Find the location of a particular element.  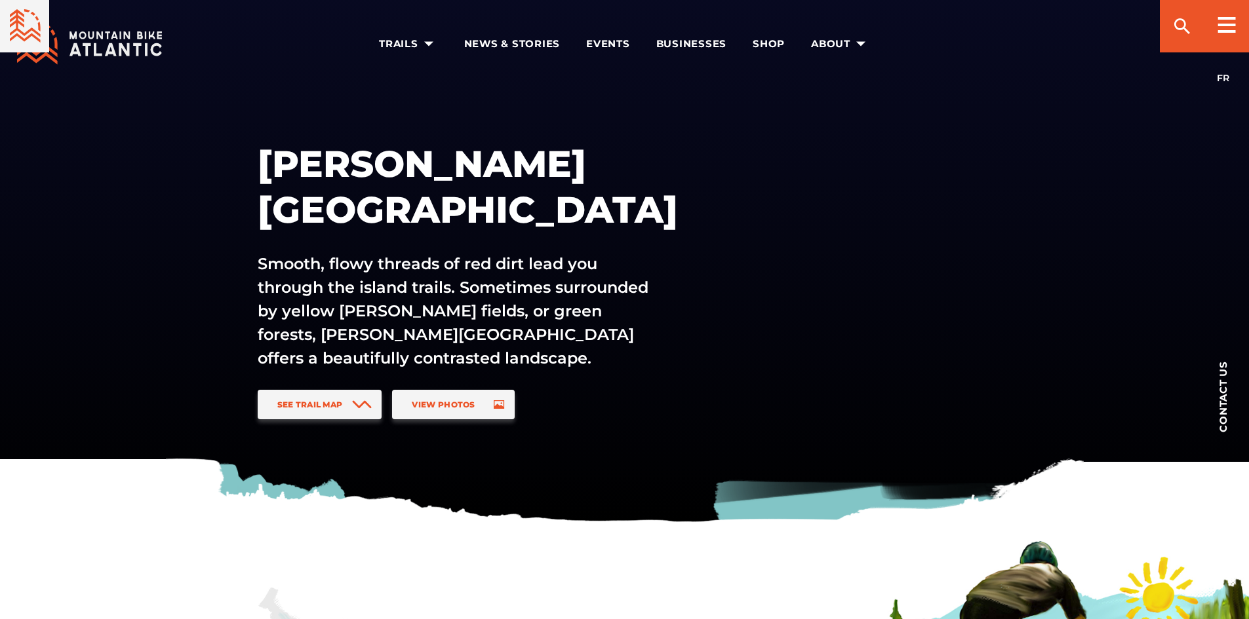

p: Smooth, flowy threads of red dirt lead you through the island trails. Sometimes surrounded by yel... is located at coordinates (457, 311).